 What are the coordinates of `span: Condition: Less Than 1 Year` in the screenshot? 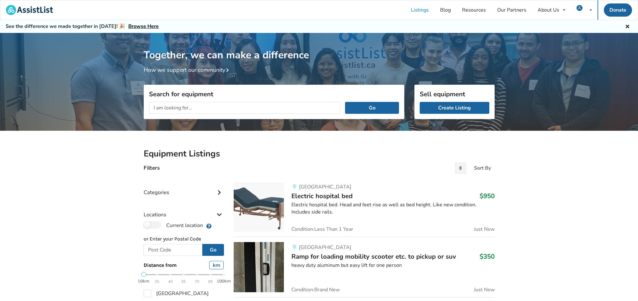 It's located at (322, 229).